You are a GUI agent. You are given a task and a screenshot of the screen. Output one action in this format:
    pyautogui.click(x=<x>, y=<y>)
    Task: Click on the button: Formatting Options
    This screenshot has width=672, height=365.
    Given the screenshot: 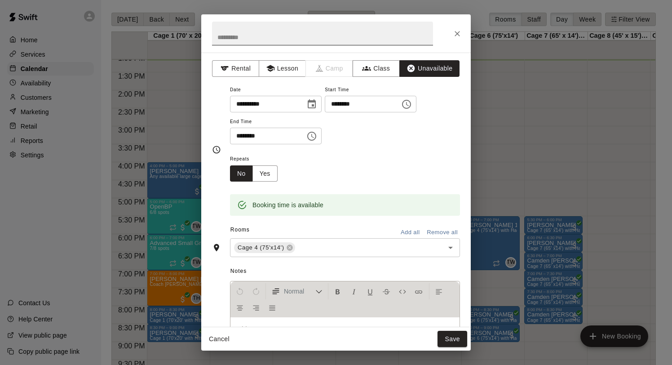 What is the action you would take?
    pyautogui.click(x=297, y=291)
    